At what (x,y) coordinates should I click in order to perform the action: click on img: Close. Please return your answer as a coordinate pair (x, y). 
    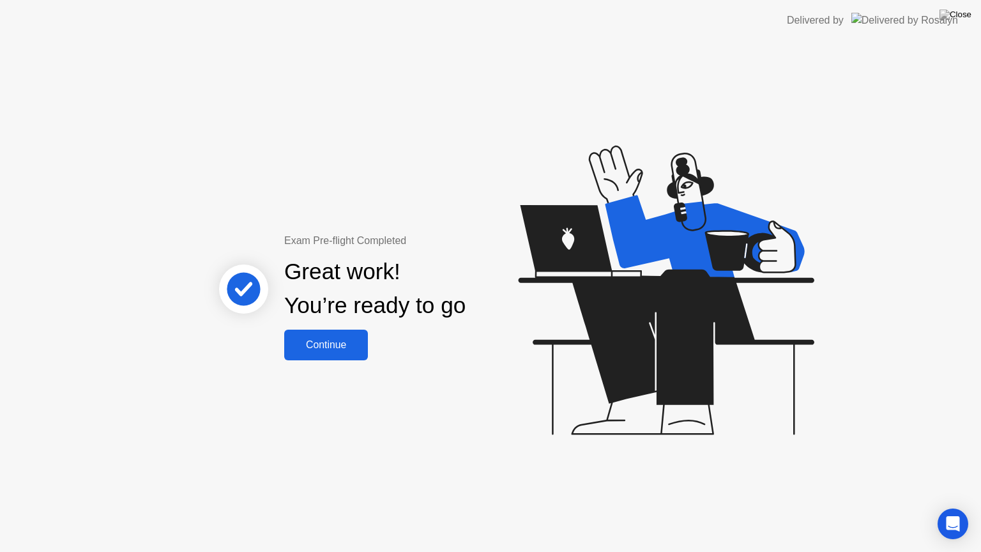
    Looking at the image, I should click on (956, 15).